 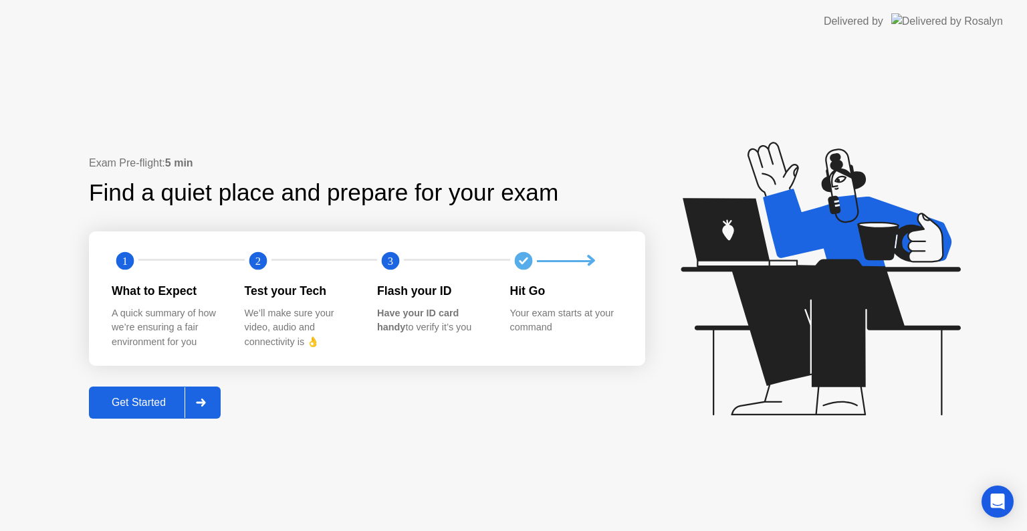 I want to click on text: 2, so click(x=257, y=261).